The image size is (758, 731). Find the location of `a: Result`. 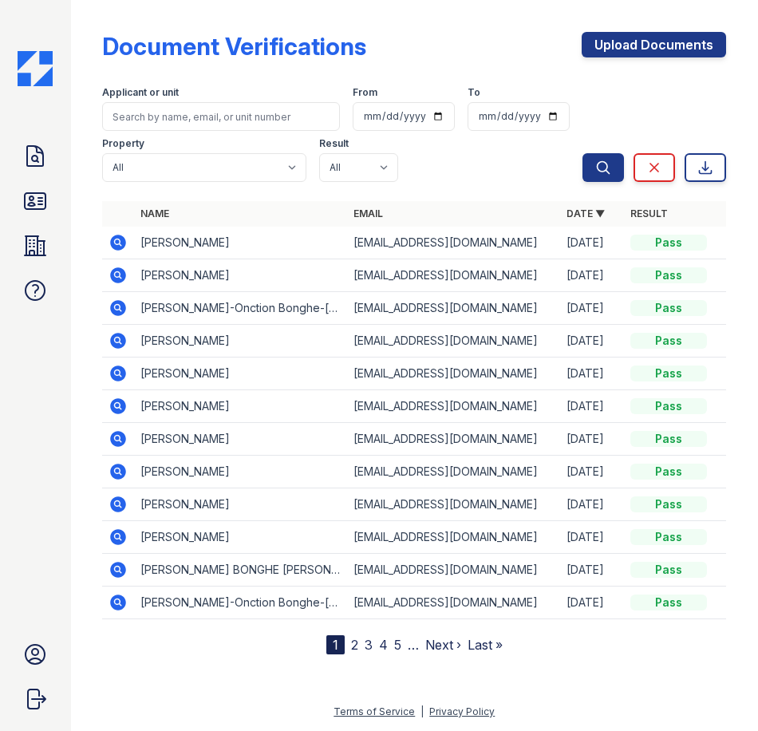

a: Result is located at coordinates (649, 213).